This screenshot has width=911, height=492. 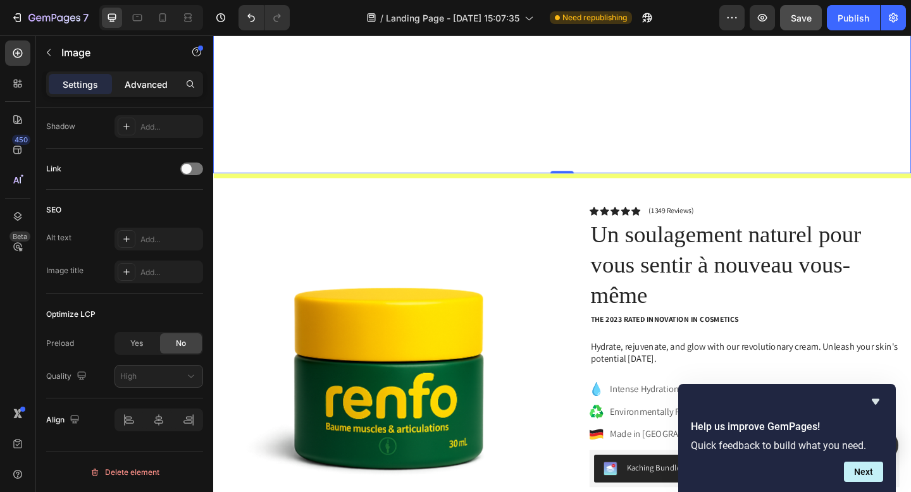 I want to click on div: Optimize LCP, so click(x=71, y=314).